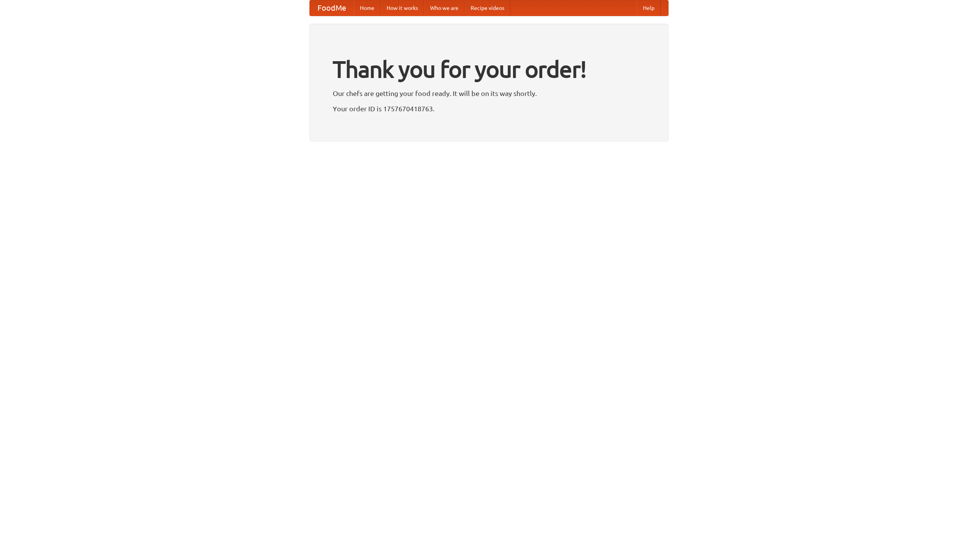  I want to click on a: How it works, so click(402, 8).